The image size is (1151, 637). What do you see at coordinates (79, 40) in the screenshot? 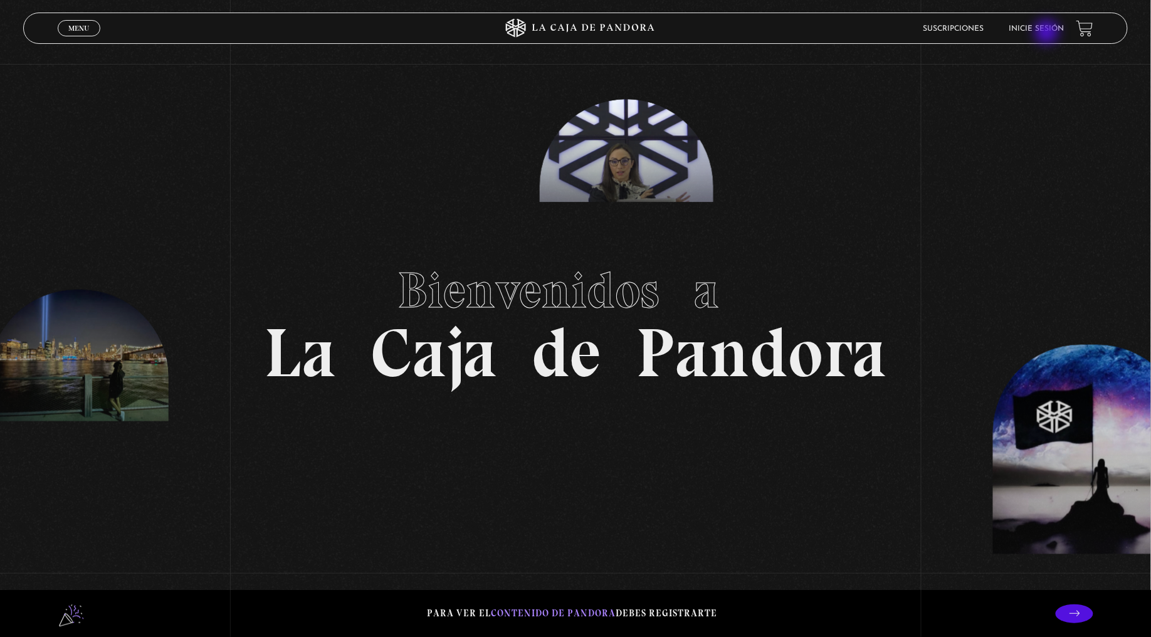
I see `span: Cerrar` at bounding box center [79, 40].